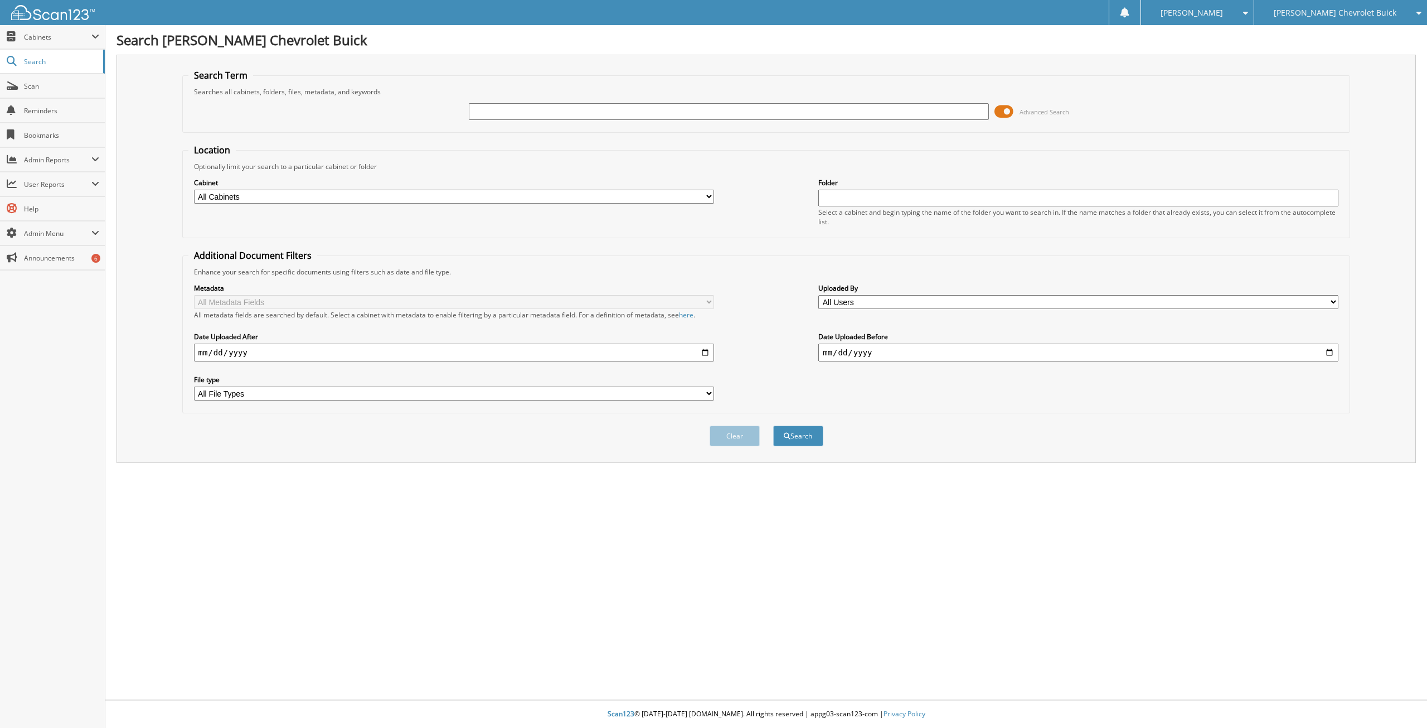 The image size is (1427, 728). Describe the element at coordinates (767, 272) in the screenshot. I see `div: Enhance your search for specific documents using filters such as date and file type.` at that location.